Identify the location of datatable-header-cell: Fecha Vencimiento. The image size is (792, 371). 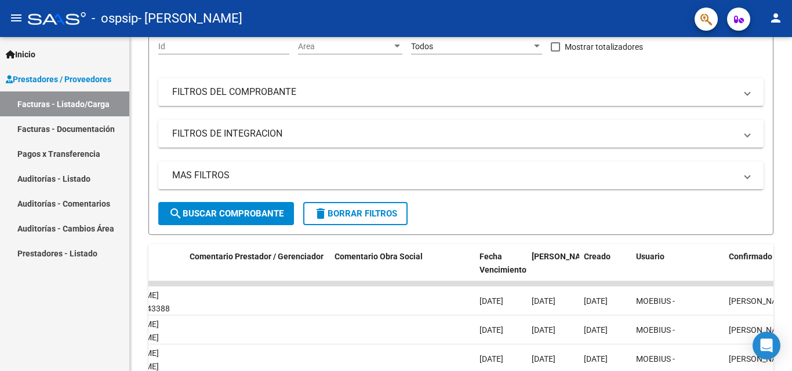
(501, 270).